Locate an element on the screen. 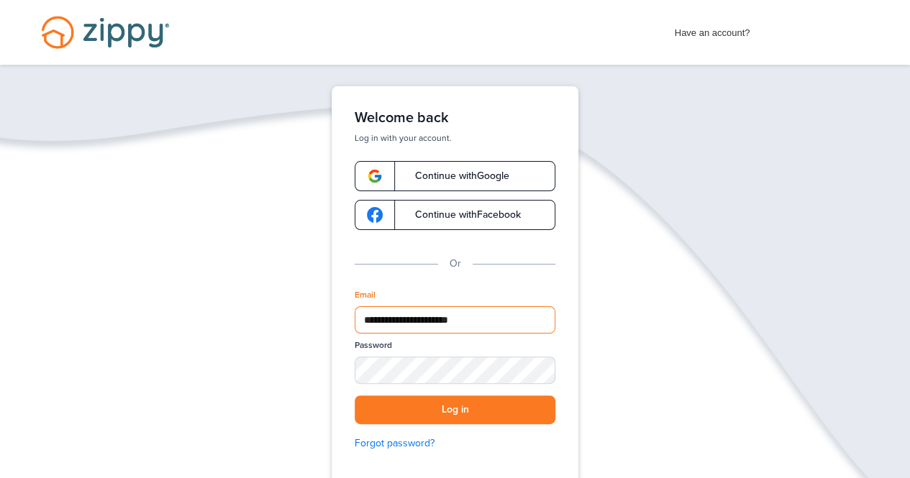 The height and width of the screenshot is (478, 910). a: google-logoContinue withFacebook is located at coordinates (455, 215).